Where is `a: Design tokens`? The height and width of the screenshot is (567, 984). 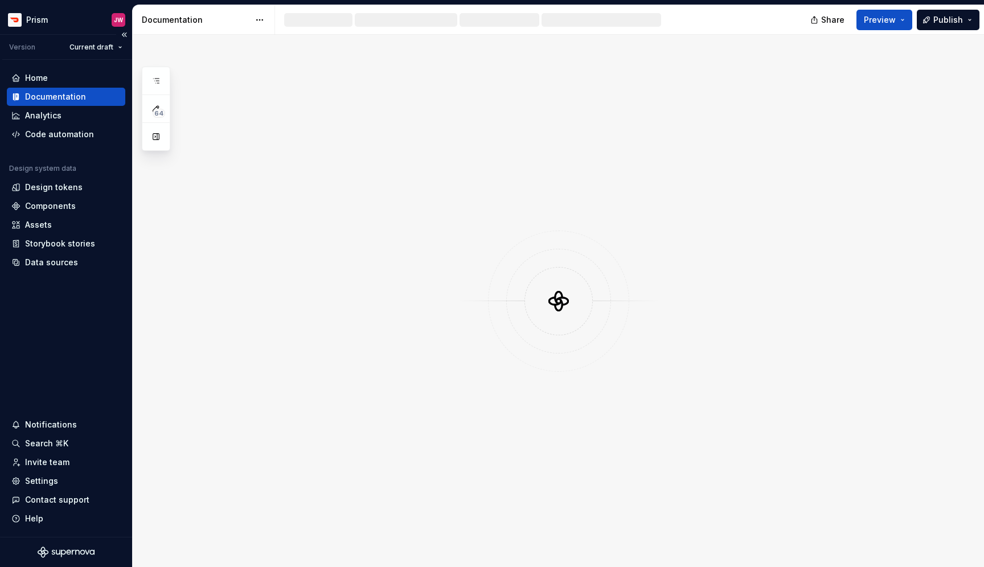
a: Design tokens is located at coordinates (66, 187).